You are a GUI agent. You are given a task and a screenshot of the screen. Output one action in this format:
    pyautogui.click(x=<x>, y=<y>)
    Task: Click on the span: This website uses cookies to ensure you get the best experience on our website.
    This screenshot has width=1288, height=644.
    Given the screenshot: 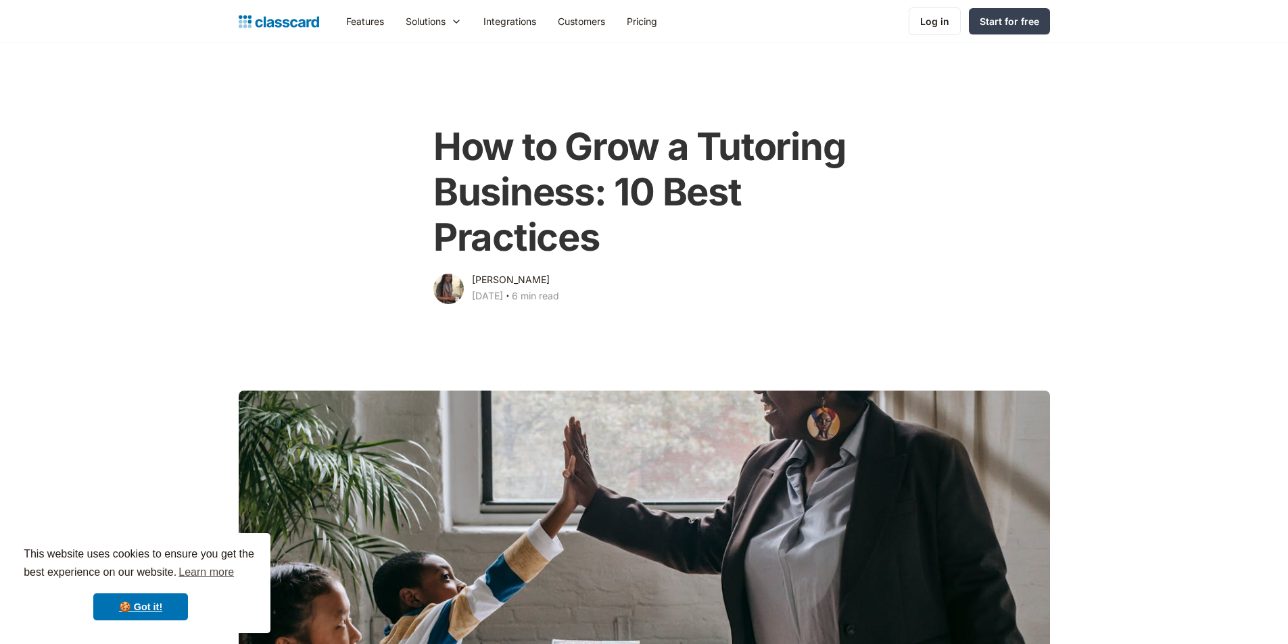 What is the action you would take?
    pyautogui.click(x=141, y=564)
    